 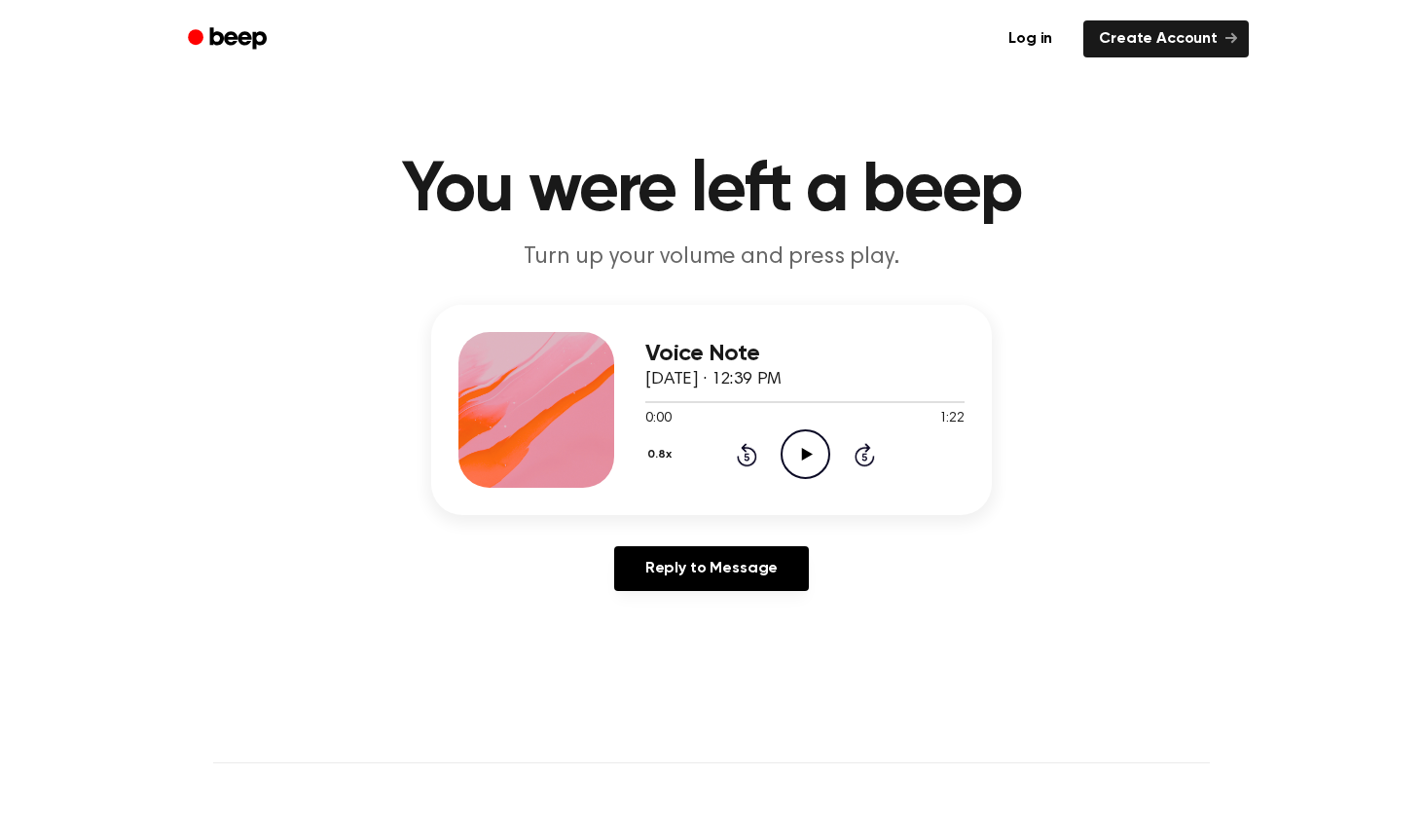 I want to click on a: Log in, so click(x=1030, y=39).